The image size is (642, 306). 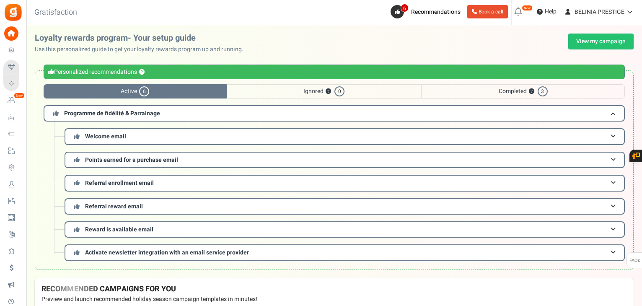 What do you see at coordinates (324, 91) in the screenshot?
I see `span: Ignored` at bounding box center [324, 91].